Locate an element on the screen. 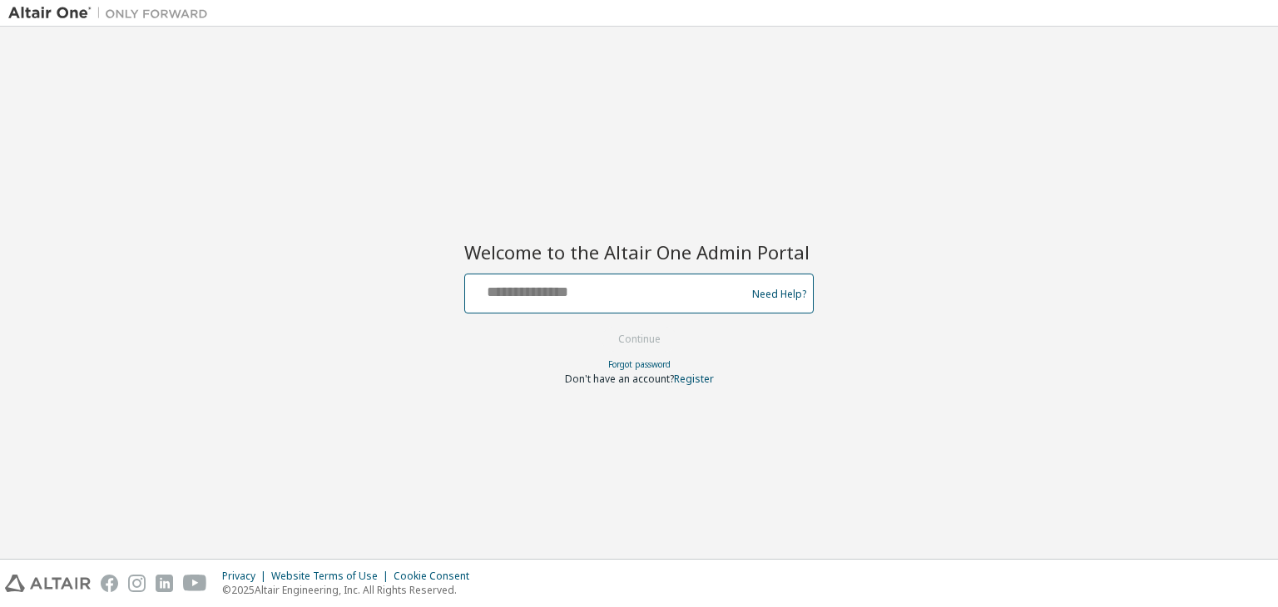  a: Forgot password is located at coordinates (639, 364).